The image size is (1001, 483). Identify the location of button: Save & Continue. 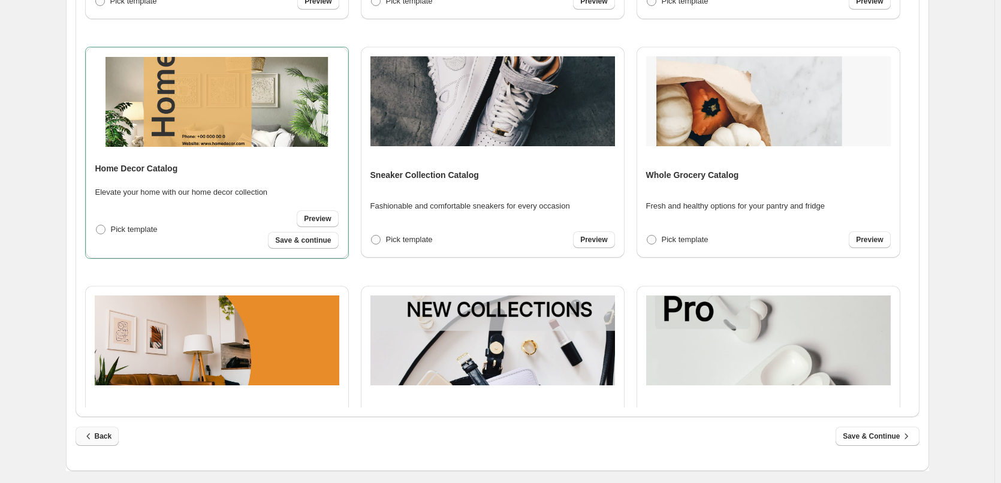
(877, 436).